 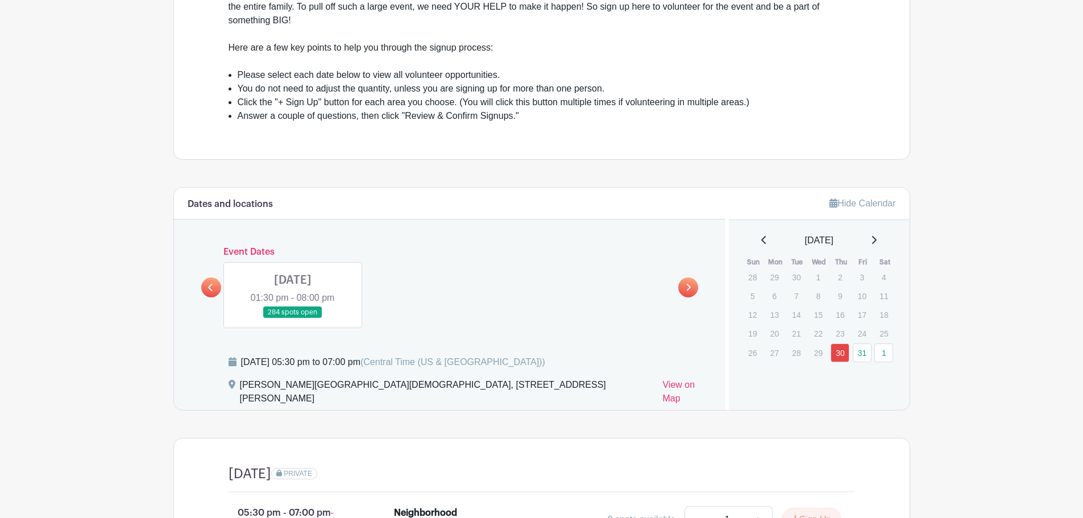 What do you see at coordinates (841, 262) in the screenshot?
I see `th: Thu` at bounding box center [841, 262].